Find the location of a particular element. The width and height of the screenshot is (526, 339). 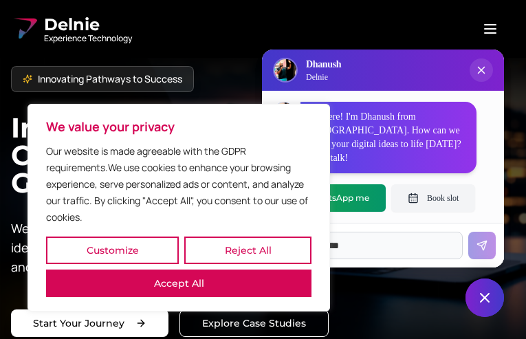

p: We value your privacy is located at coordinates (179, 127).